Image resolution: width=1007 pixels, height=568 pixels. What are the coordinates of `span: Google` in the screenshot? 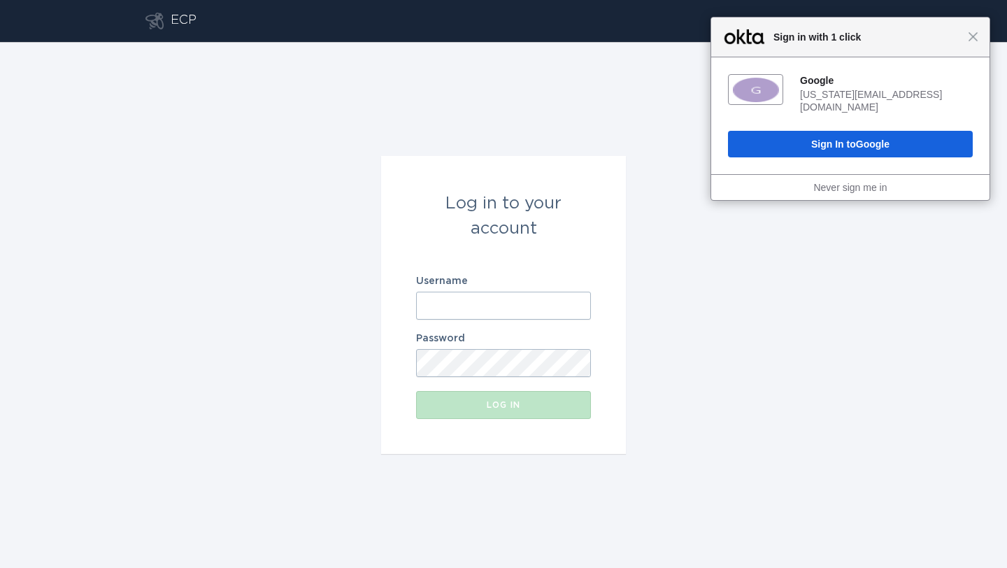 It's located at (873, 144).